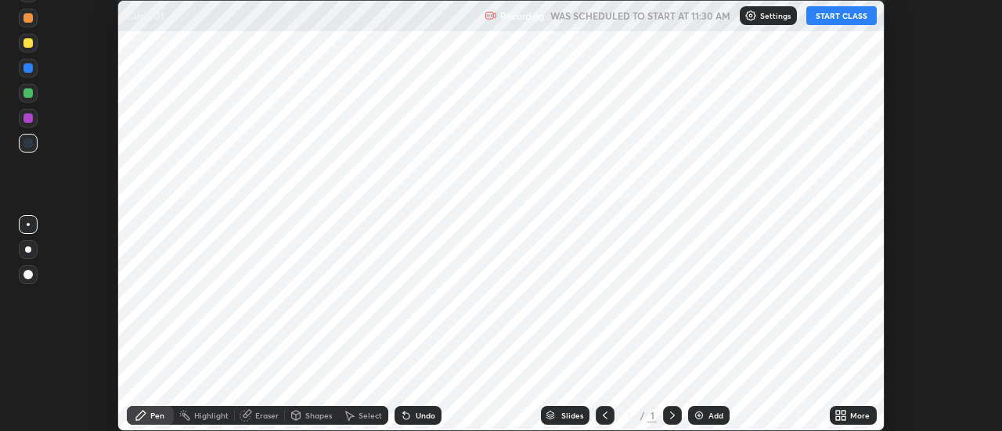 This screenshot has width=1002, height=431. Describe the element at coordinates (370, 416) in the screenshot. I see `div: Select` at that location.